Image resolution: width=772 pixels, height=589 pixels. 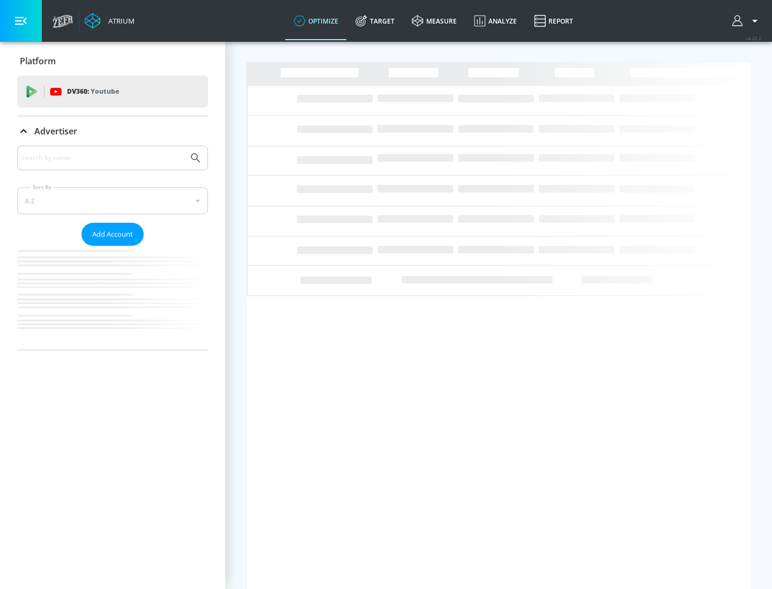 I want to click on a: measure, so click(x=434, y=21).